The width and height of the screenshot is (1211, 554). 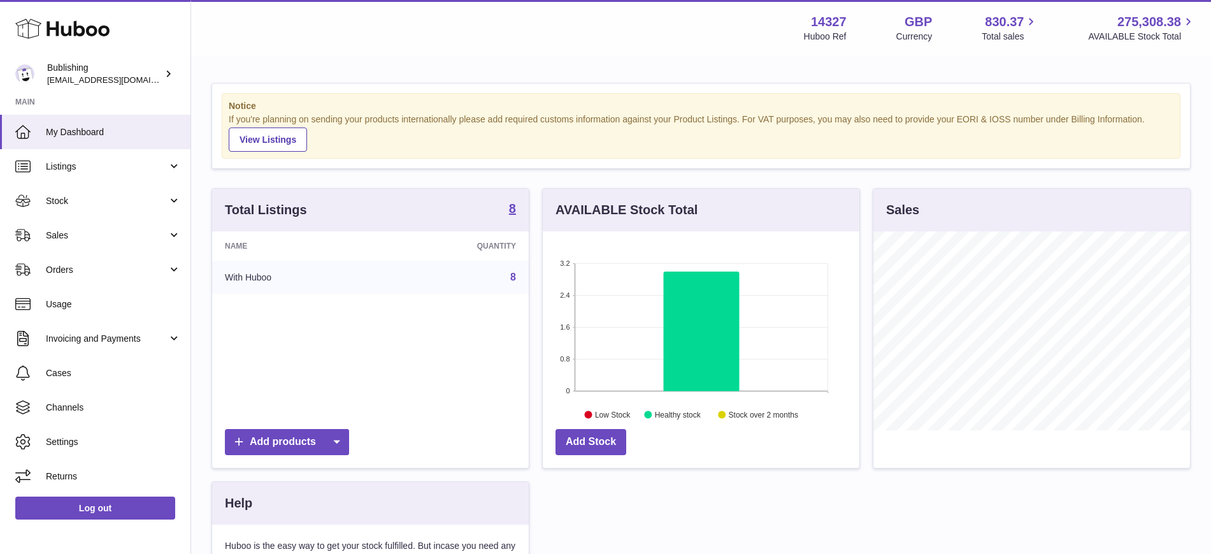 What do you see at coordinates (512, 208) in the screenshot?
I see `strong: 8` at bounding box center [512, 208].